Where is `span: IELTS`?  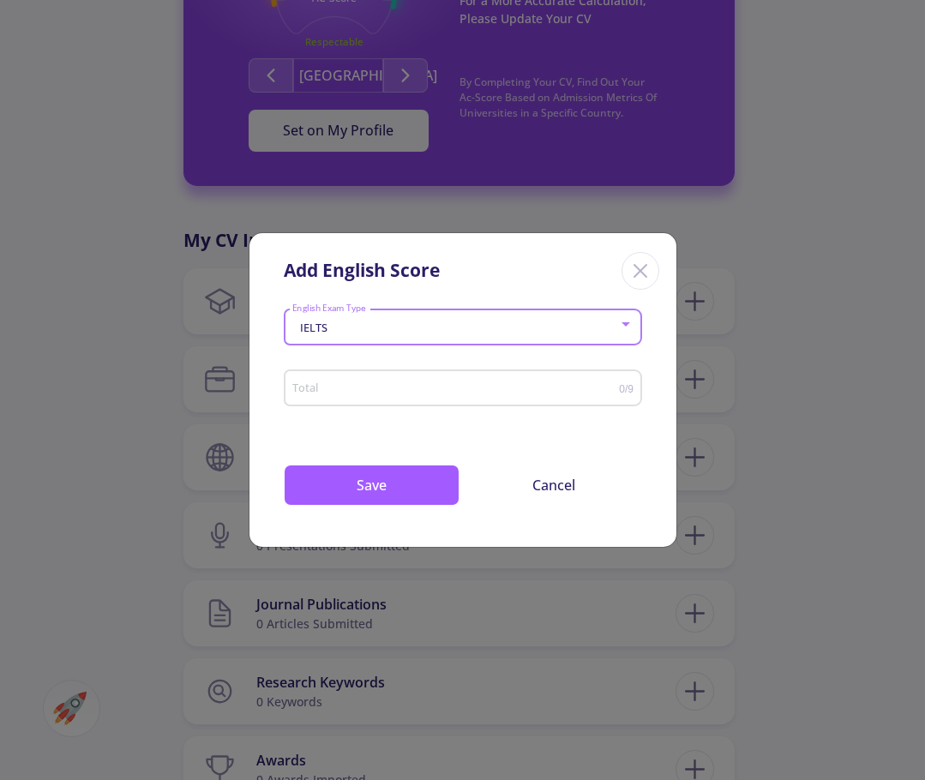 span: IELTS is located at coordinates (311, 327).